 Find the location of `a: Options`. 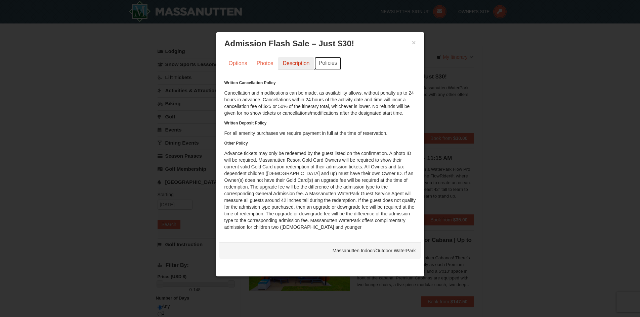

a: Options is located at coordinates (238, 63).